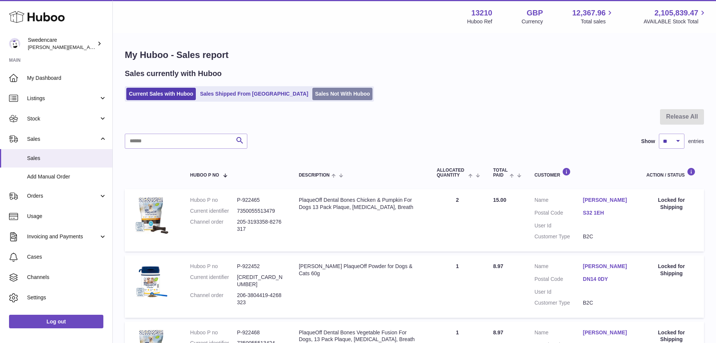 Image resolution: width=716 pixels, height=343 pixels. Describe the element at coordinates (583, 172) in the screenshot. I see `div: Customer` at that location.